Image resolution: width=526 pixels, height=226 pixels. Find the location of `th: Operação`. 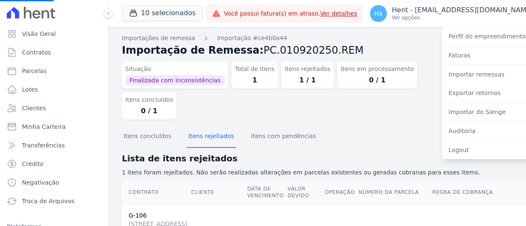

th: Operação is located at coordinates (341, 192).